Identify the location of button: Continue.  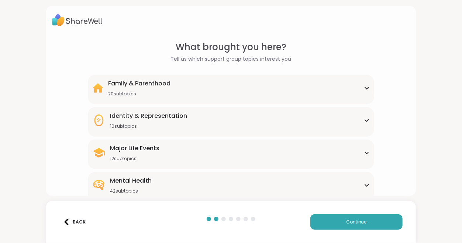
(356, 222).